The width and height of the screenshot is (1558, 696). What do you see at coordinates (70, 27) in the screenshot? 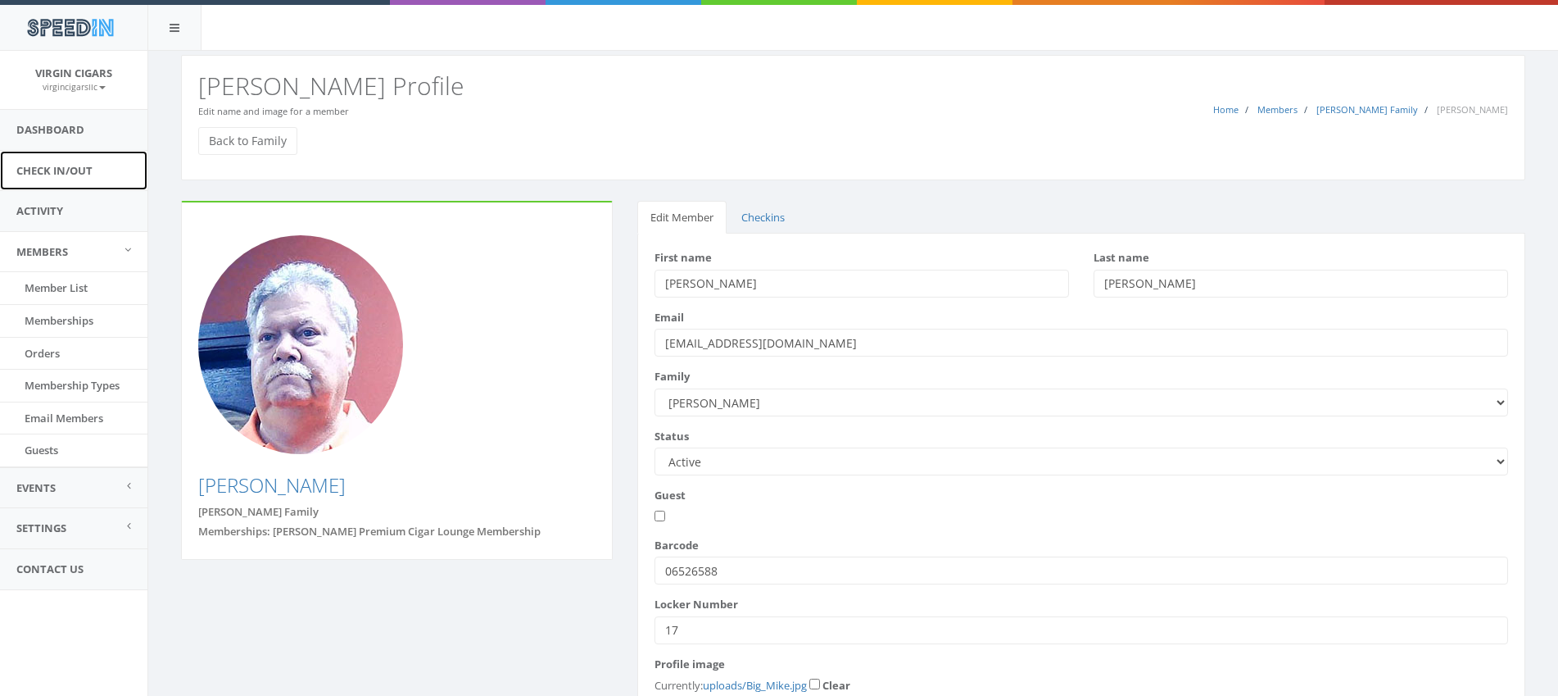
I see `img: speedin_logo.png` at bounding box center [70, 27].